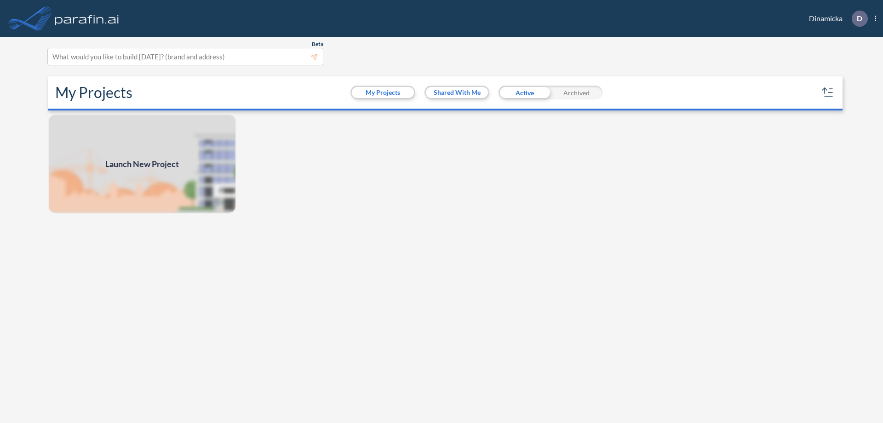 Image resolution: width=883 pixels, height=423 pixels. I want to click on h2: My Projects, so click(94, 92).